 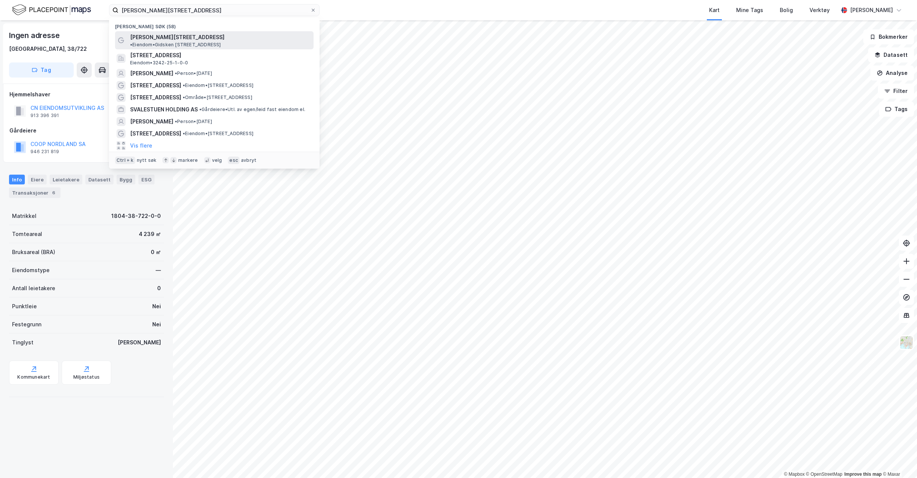 I want to click on div: Antall leietakere, so click(x=33, y=288).